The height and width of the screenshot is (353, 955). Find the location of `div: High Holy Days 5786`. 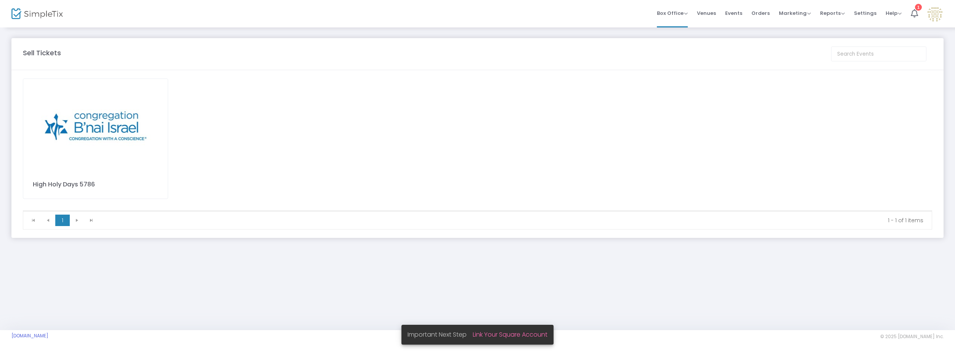

div: High Holy Days 5786 is located at coordinates (95, 184).